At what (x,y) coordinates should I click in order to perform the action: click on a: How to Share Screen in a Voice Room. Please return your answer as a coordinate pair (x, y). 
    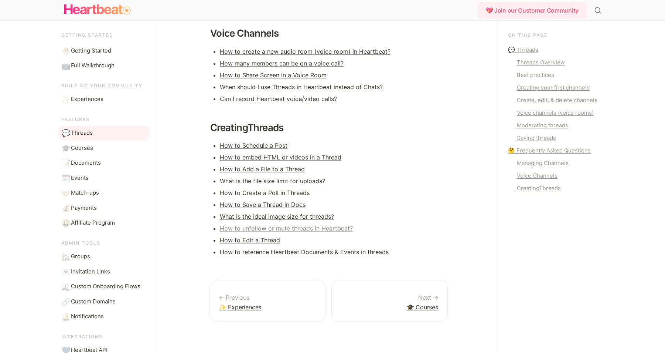
    Looking at the image, I should click on (273, 75).